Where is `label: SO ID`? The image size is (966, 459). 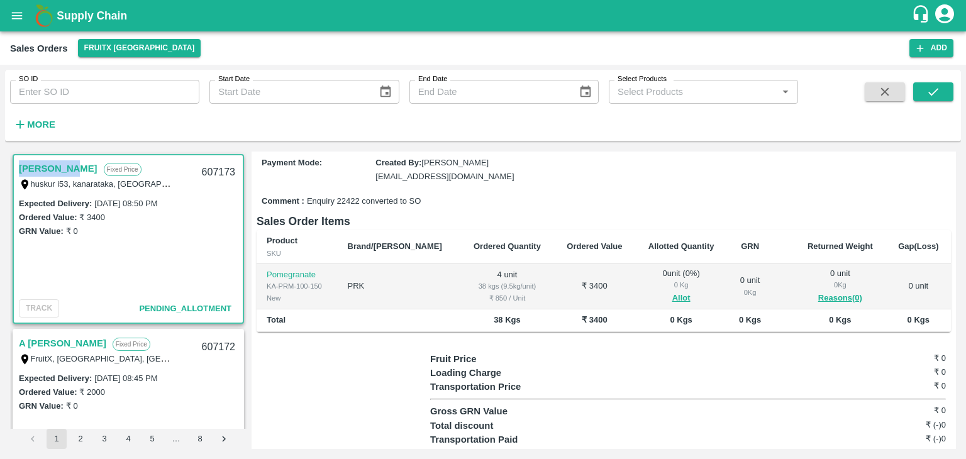
label: SO ID is located at coordinates (28, 79).